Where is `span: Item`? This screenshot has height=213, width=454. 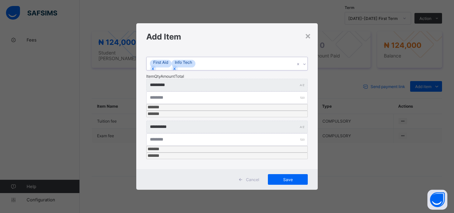
span: Item is located at coordinates (150, 76).